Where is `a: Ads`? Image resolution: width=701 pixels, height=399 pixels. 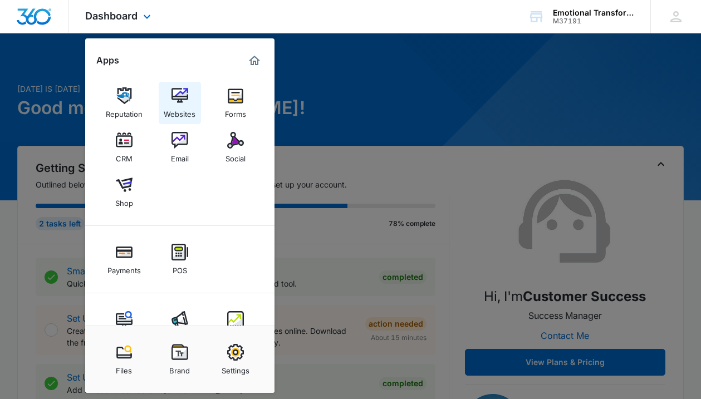
a: Ads is located at coordinates (180, 327).